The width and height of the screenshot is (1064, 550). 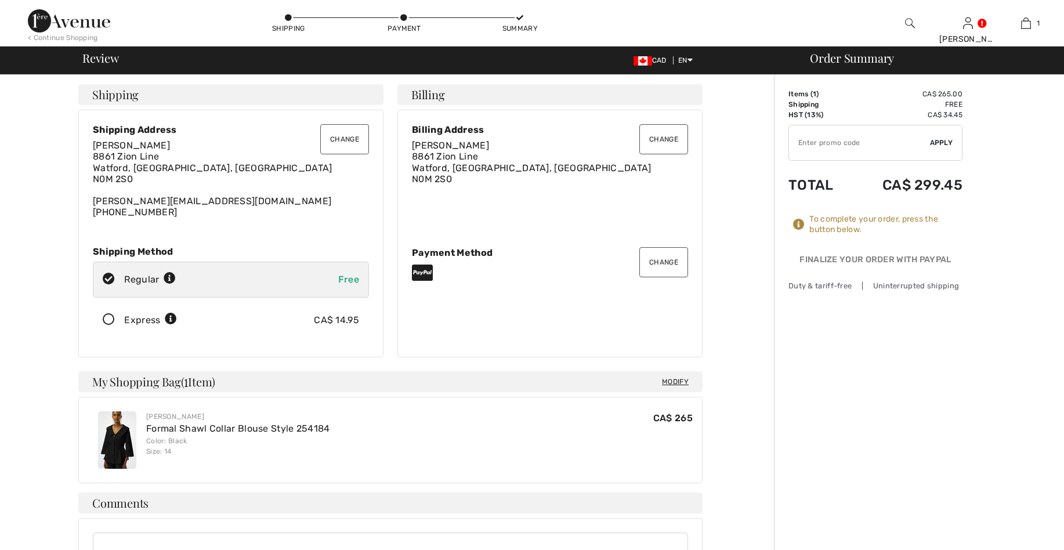 What do you see at coordinates (115, 95) in the screenshot?
I see `span: Shipping` at bounding box center [115, 95].